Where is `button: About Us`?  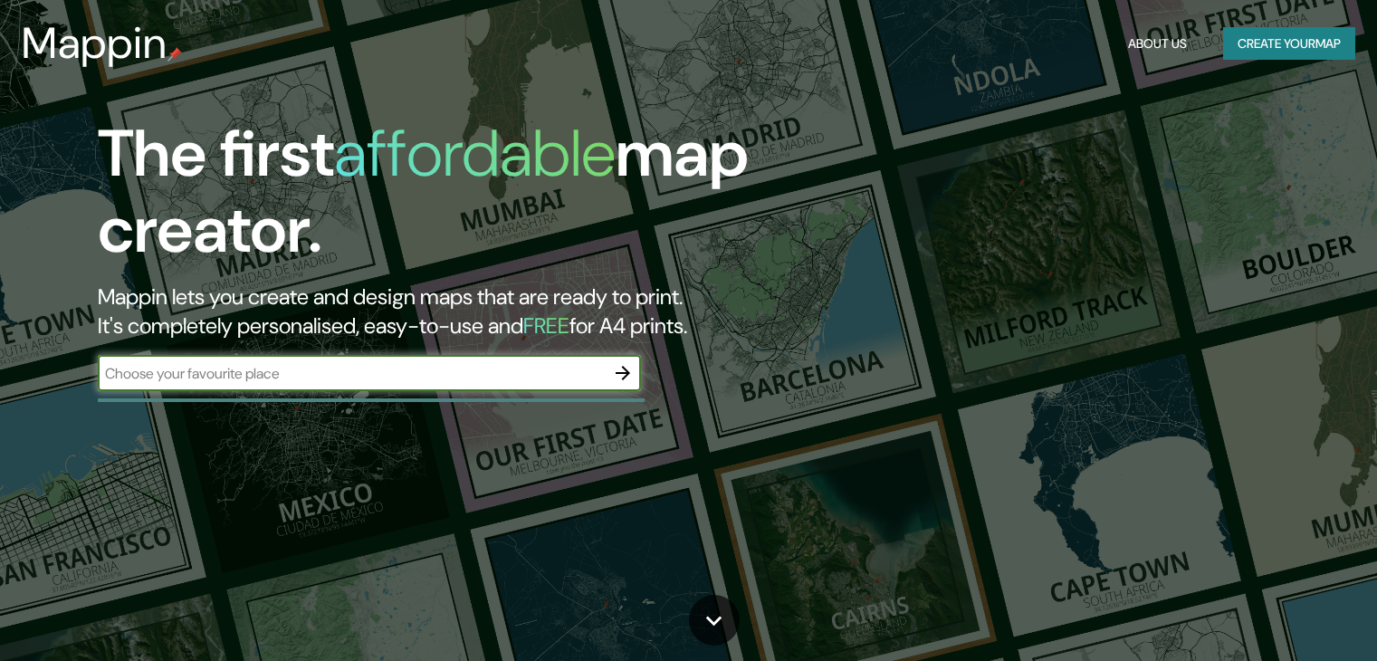
button: About Us is located at coordinates (1157, 43).